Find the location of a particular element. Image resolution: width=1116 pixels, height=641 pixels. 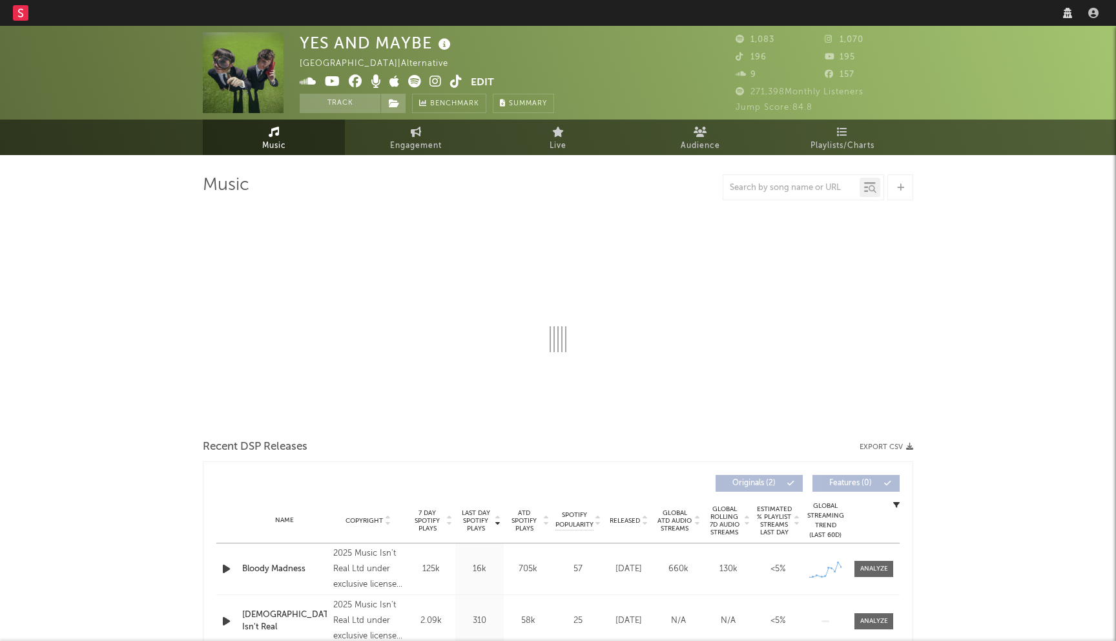

span: Global Rolling 7D Audio Streams is located at coordinates (724, 520).